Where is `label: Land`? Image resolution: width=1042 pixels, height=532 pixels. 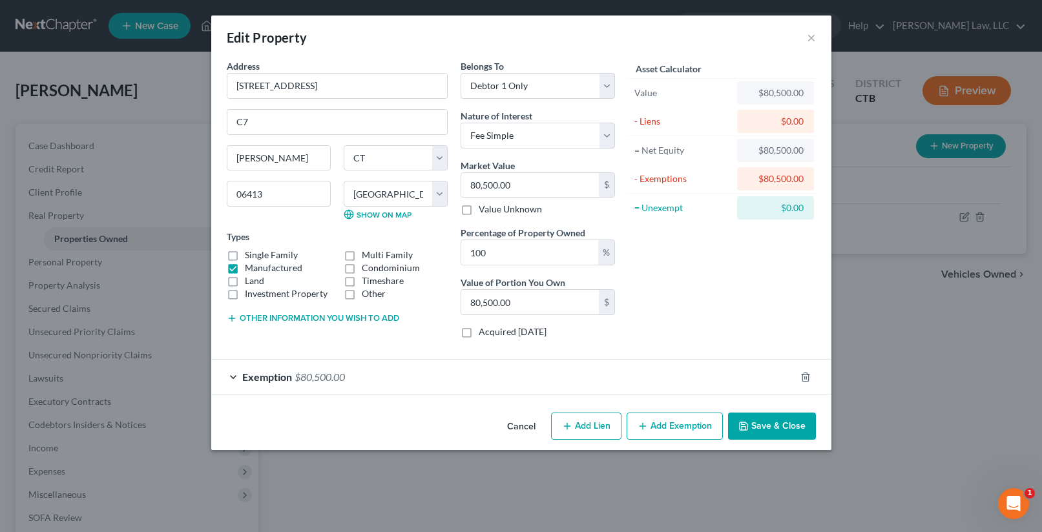
label: Land is located at coordinates (255, 281).